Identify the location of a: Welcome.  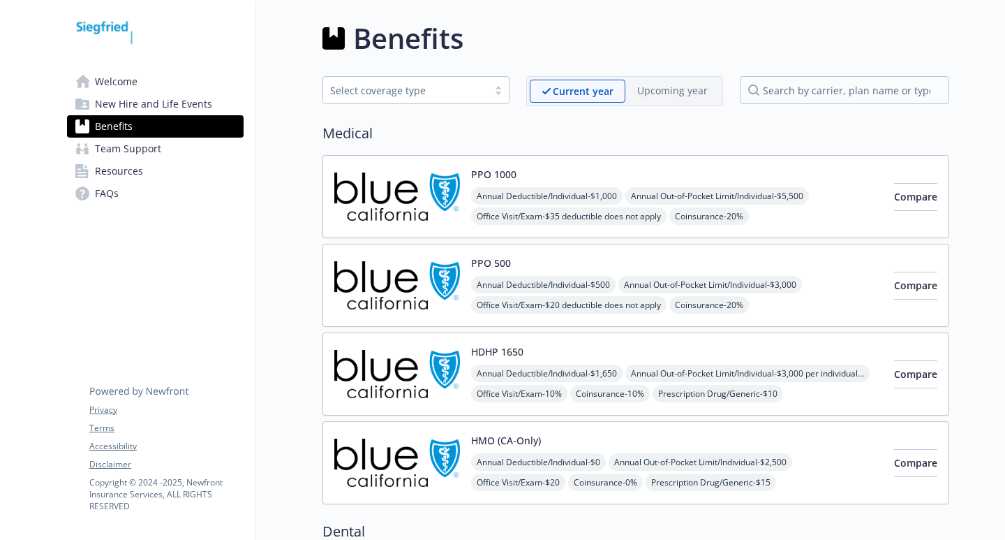
(155, 82).